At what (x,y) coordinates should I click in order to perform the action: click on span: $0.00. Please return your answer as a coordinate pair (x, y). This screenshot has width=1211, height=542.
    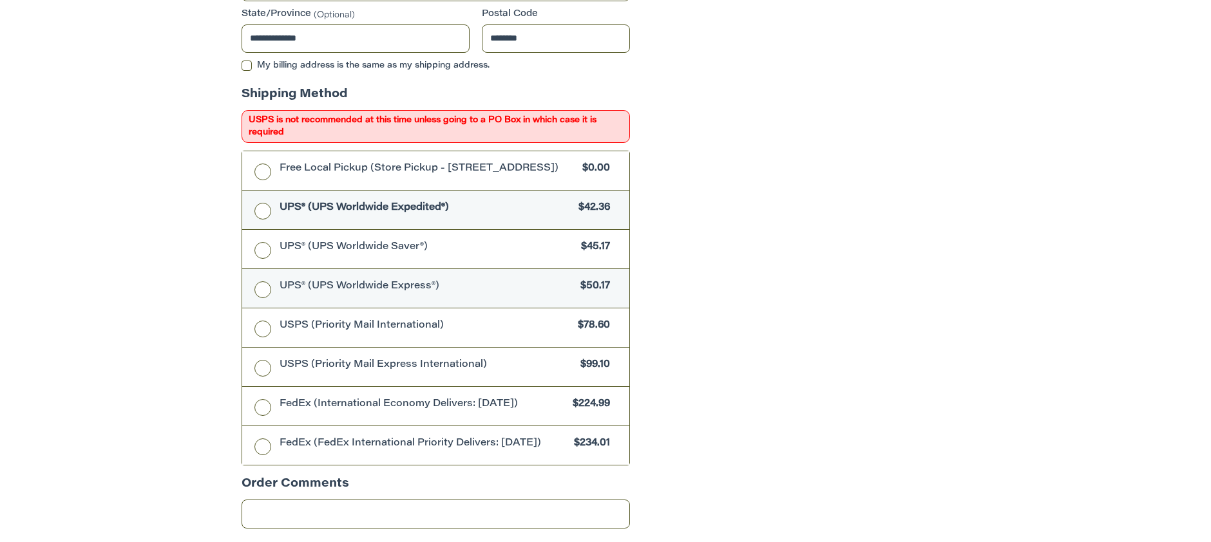
    Looking at the image, I should click on (593, 169).